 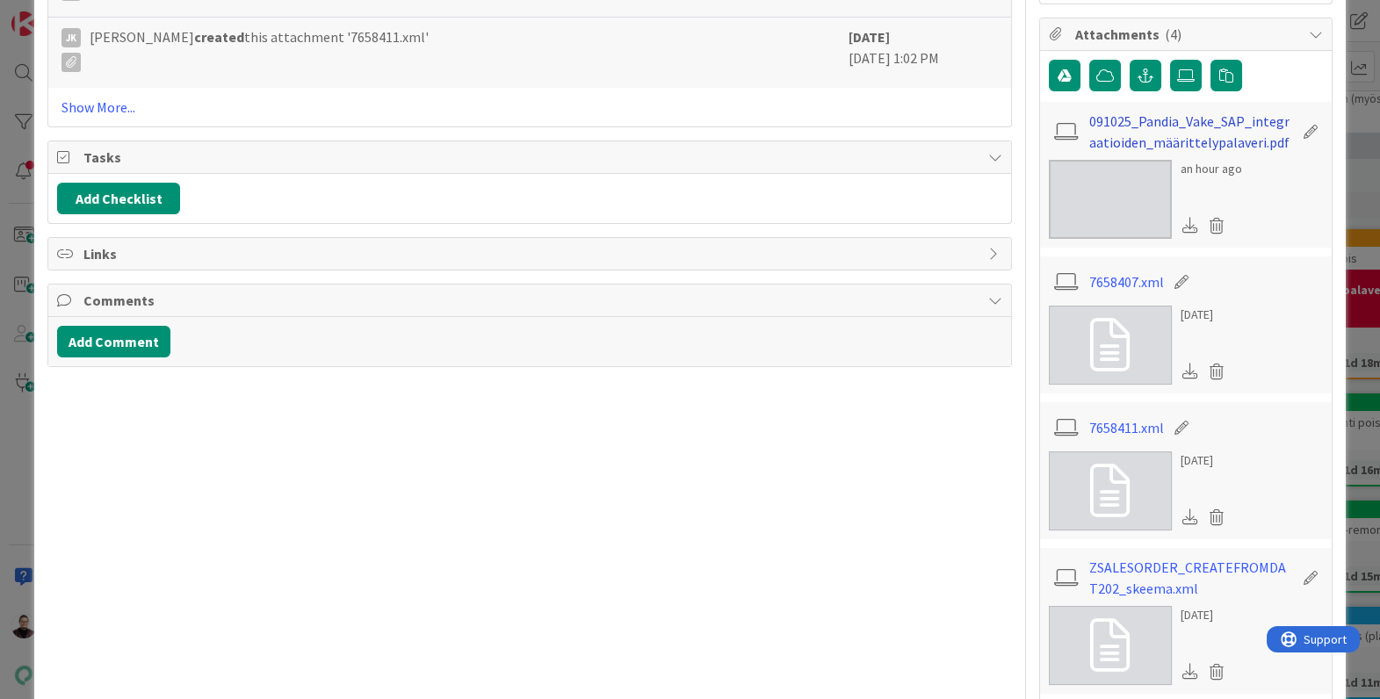 What do you see at coordinates (1126, 282) in the screenshot?
I see `a: 7658407.xml` at bounding box center [1126, 282].